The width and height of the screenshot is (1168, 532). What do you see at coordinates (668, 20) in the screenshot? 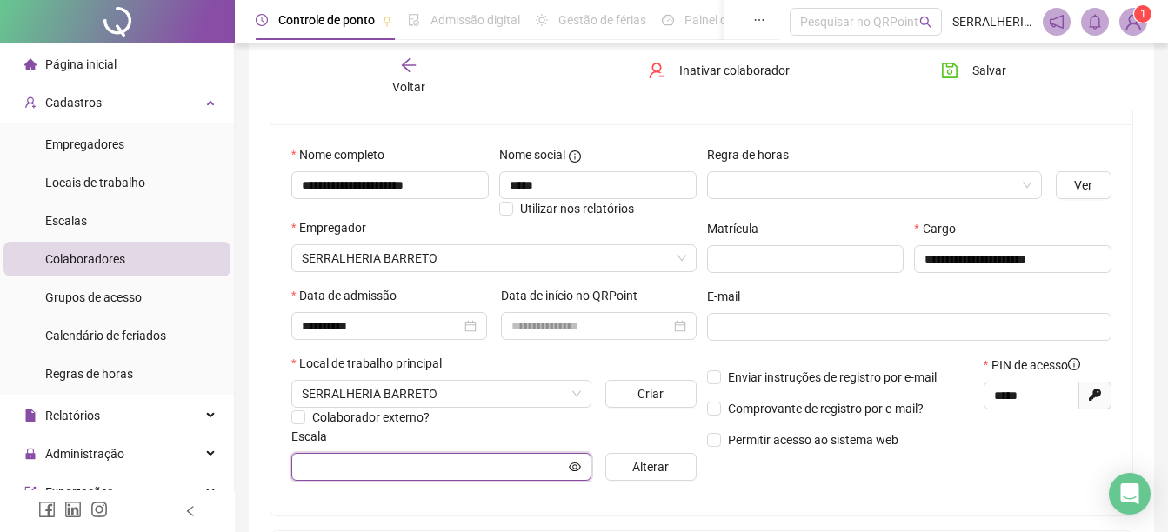
I see `span: dashboard` at bounding box center [668, 20].